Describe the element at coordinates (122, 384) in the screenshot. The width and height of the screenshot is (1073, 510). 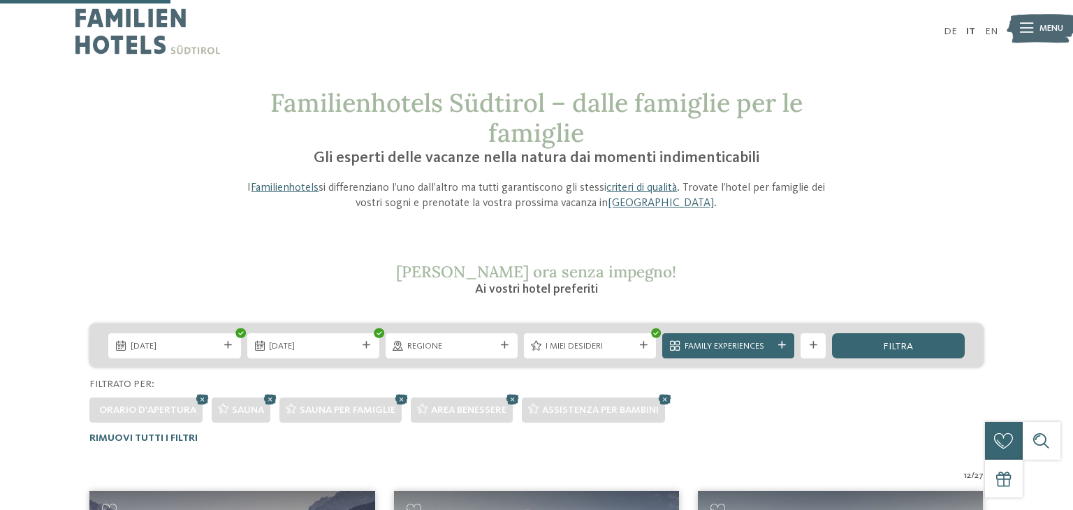
I see `span: Filtrato per:` at that location.